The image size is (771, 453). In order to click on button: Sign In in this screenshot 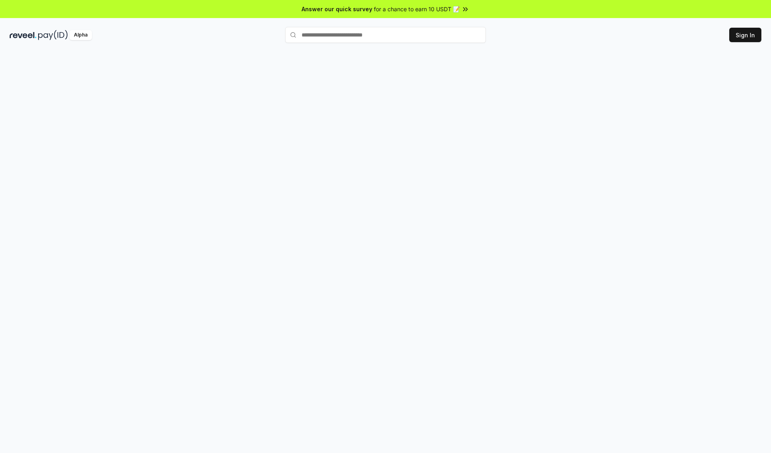, I will do `click(745, 35)`.